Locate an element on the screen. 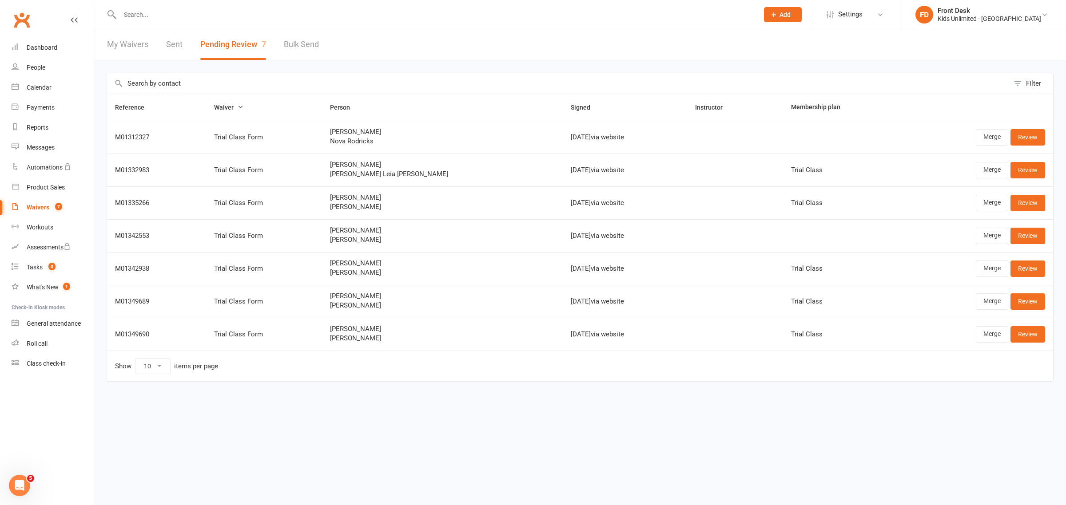  a: Reports is located at coordinates (52, 127).